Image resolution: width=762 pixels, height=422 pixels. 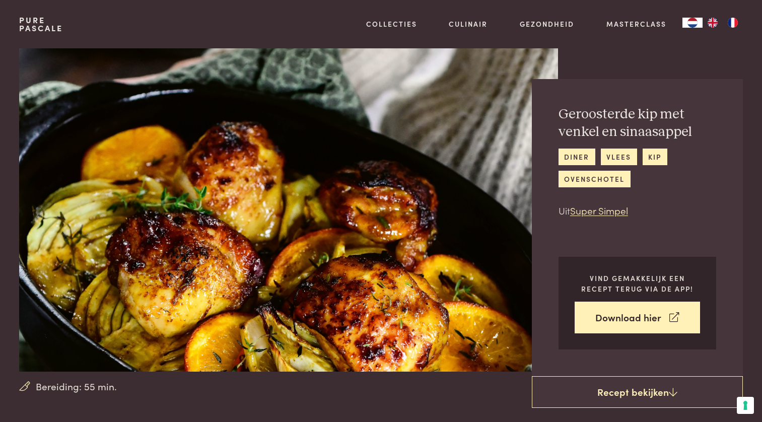 What do you see at coordinates (577, 157) in the screenshot?
I see `a: diner` at bounding box center [577, 157].